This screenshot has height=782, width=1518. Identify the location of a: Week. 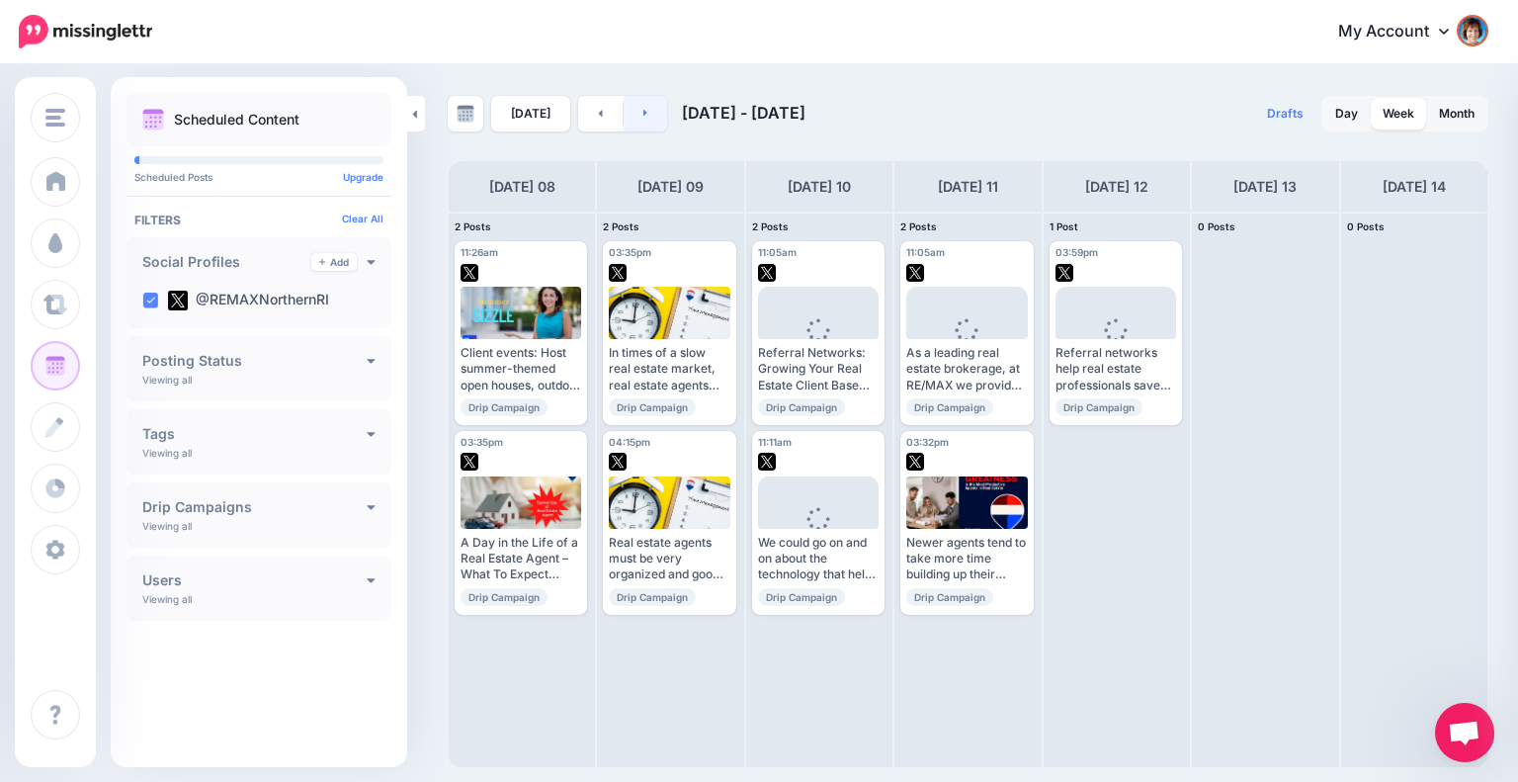
(1398, 114).